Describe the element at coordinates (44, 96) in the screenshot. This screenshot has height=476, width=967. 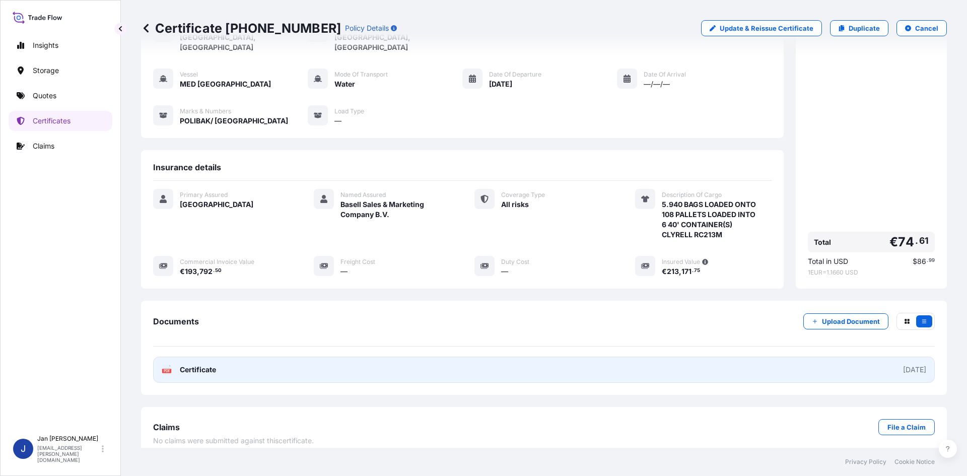
I see `p: Quotes` at that location.